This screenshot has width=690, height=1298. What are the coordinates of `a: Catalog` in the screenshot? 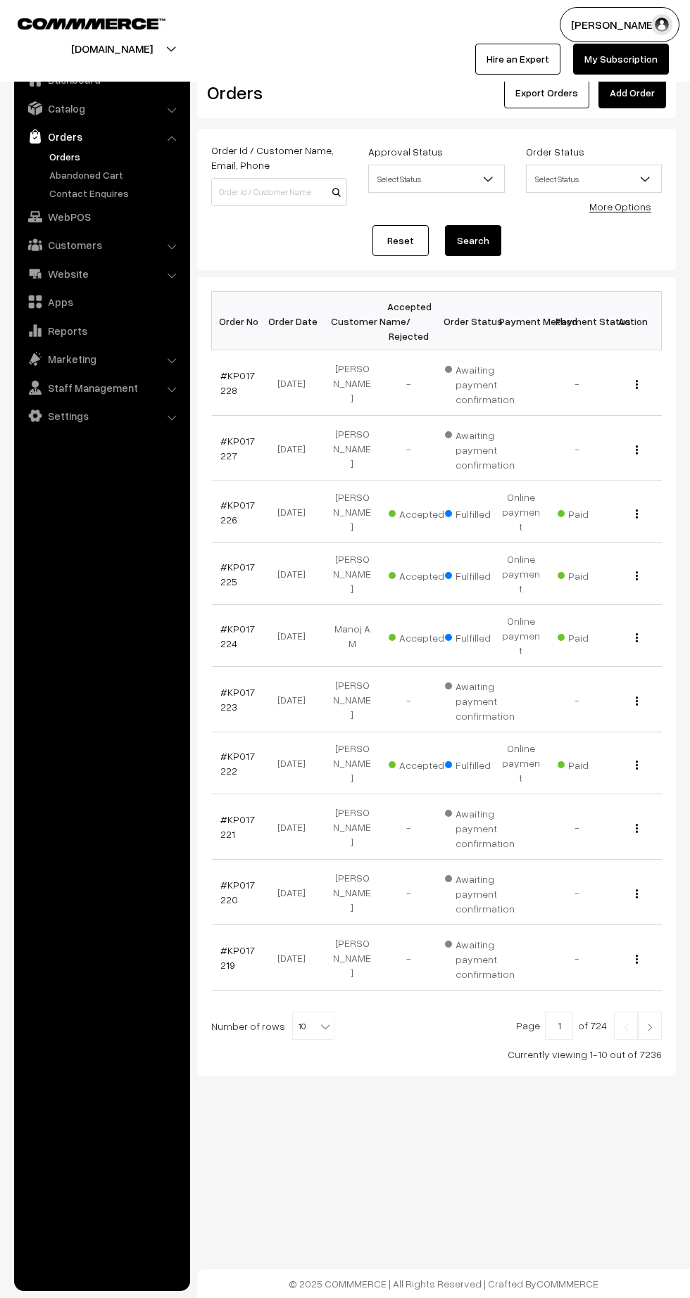 It's located at (101, 108).